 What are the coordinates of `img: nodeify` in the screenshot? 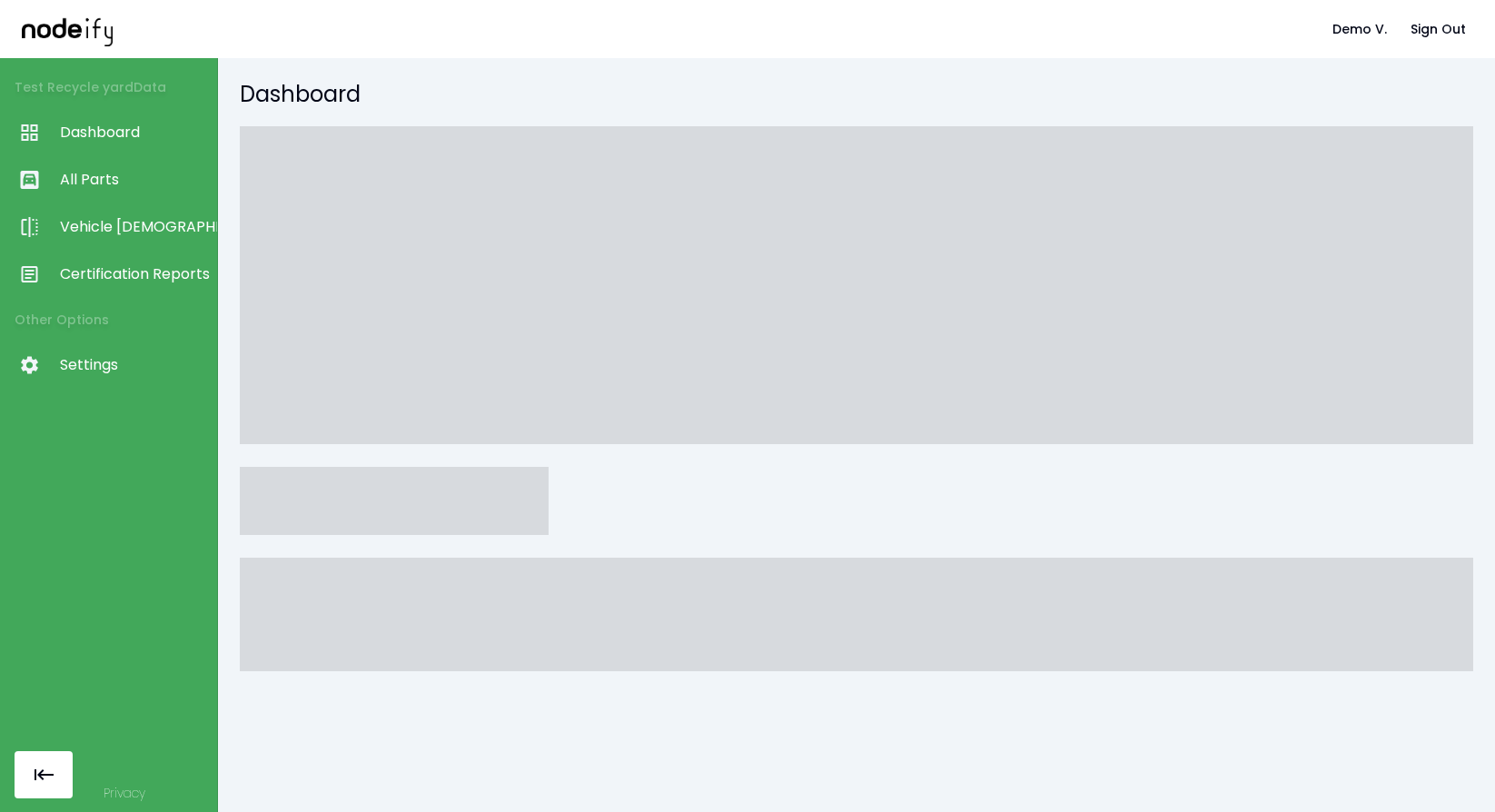 It's located at (68, 28).